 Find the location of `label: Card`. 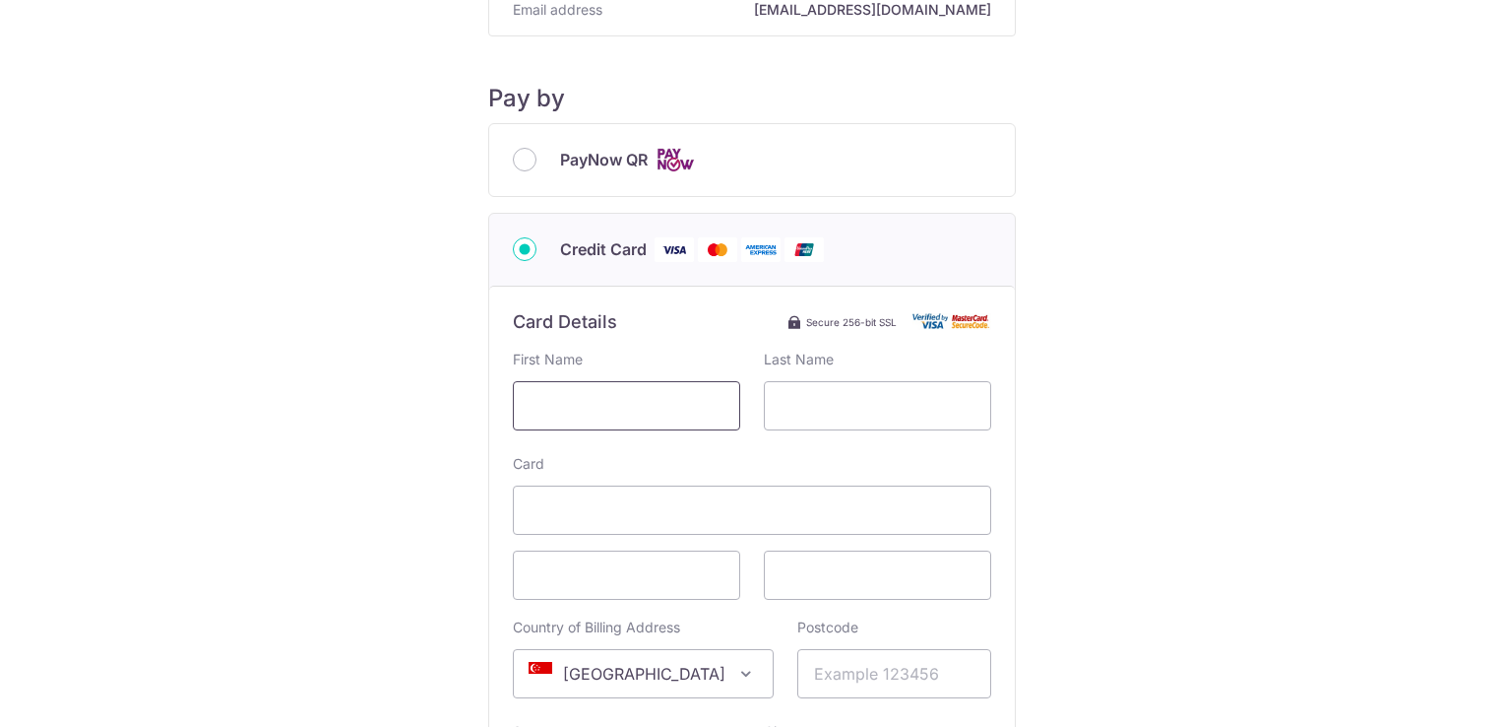

label: Card is located at coordinates (529, 464).